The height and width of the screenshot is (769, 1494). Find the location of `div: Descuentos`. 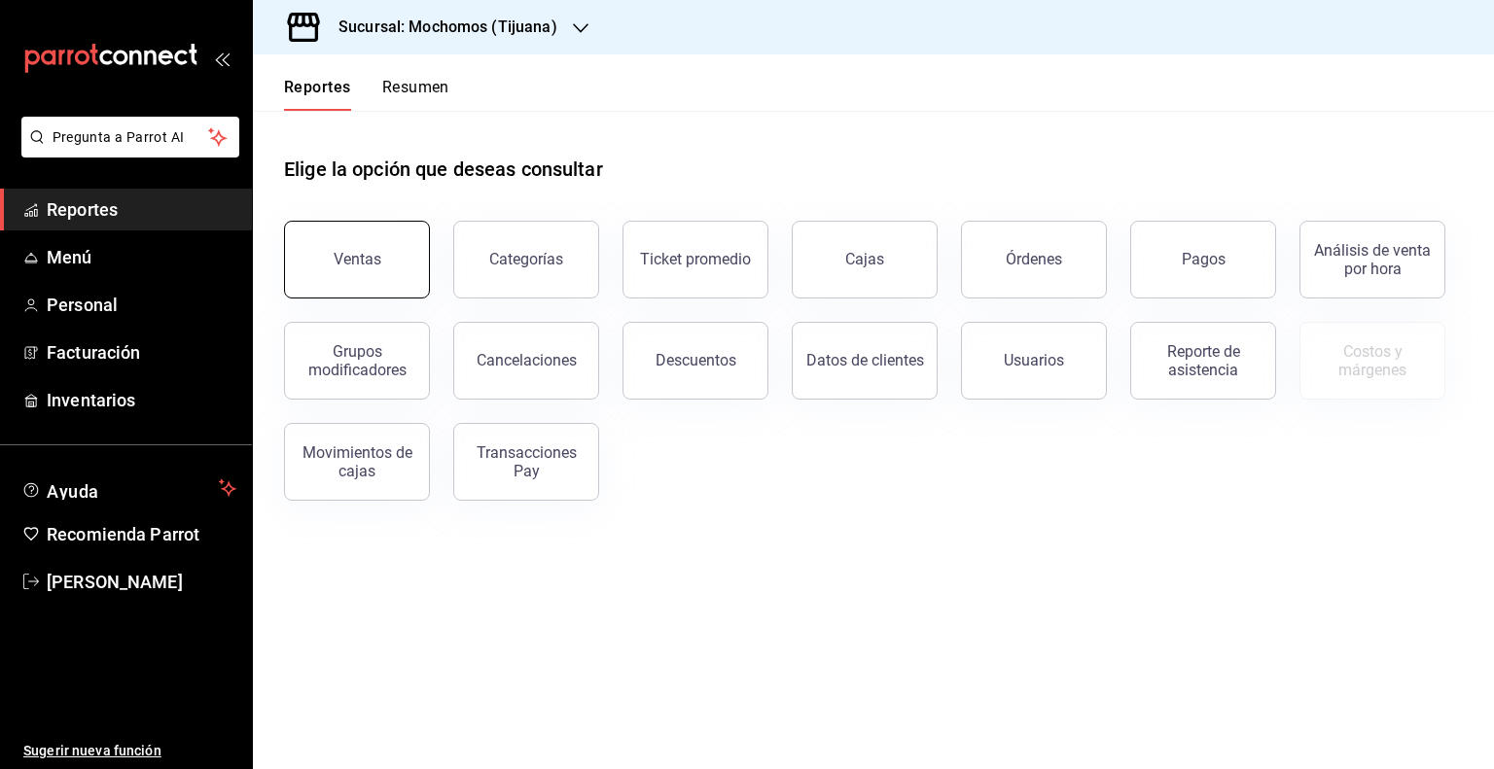

div: Descuentos is located at coordinates (695, 360).